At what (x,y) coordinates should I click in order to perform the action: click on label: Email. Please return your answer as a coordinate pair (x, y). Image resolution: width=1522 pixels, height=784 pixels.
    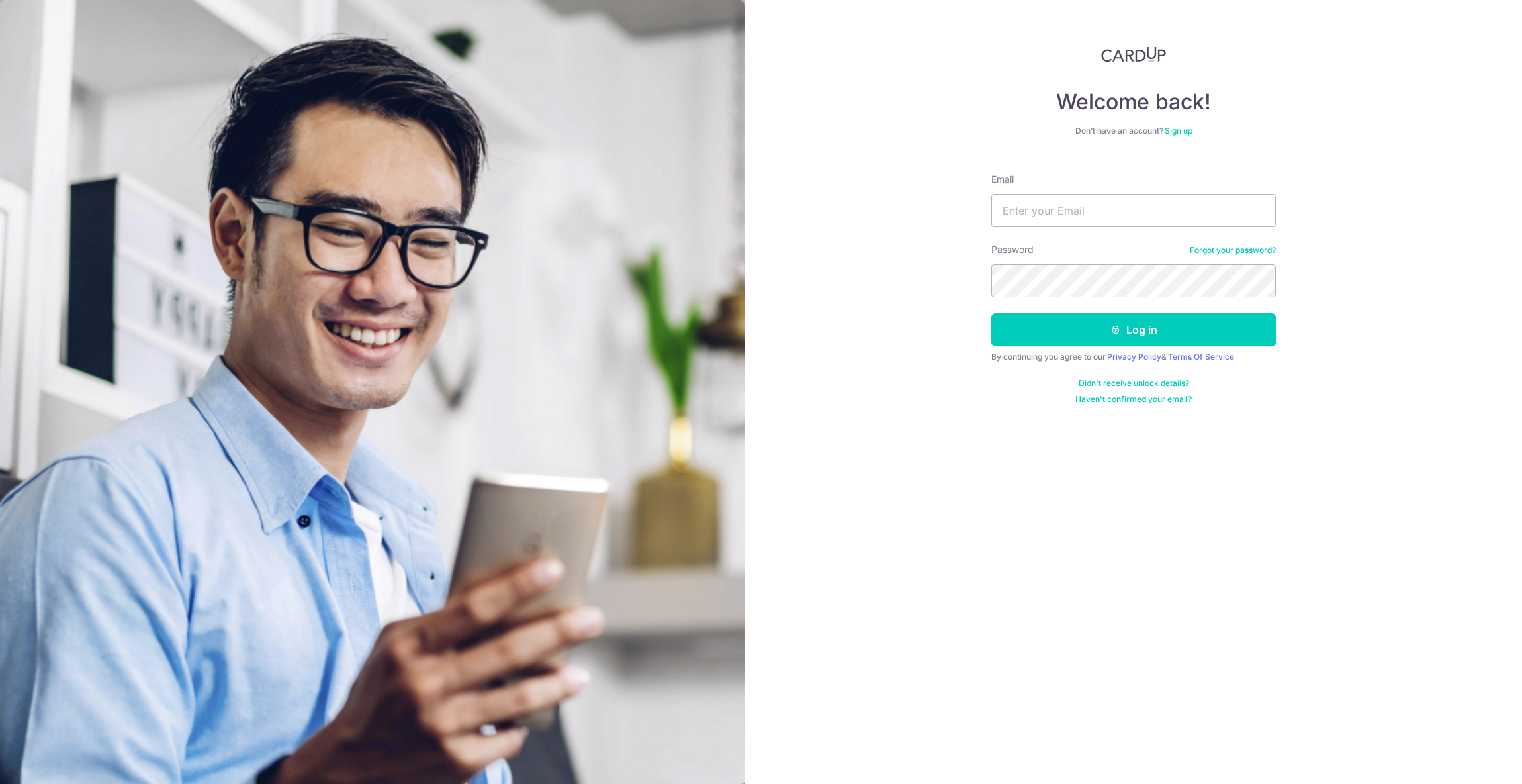
    Looking at the image, I should click on (1003, 180).